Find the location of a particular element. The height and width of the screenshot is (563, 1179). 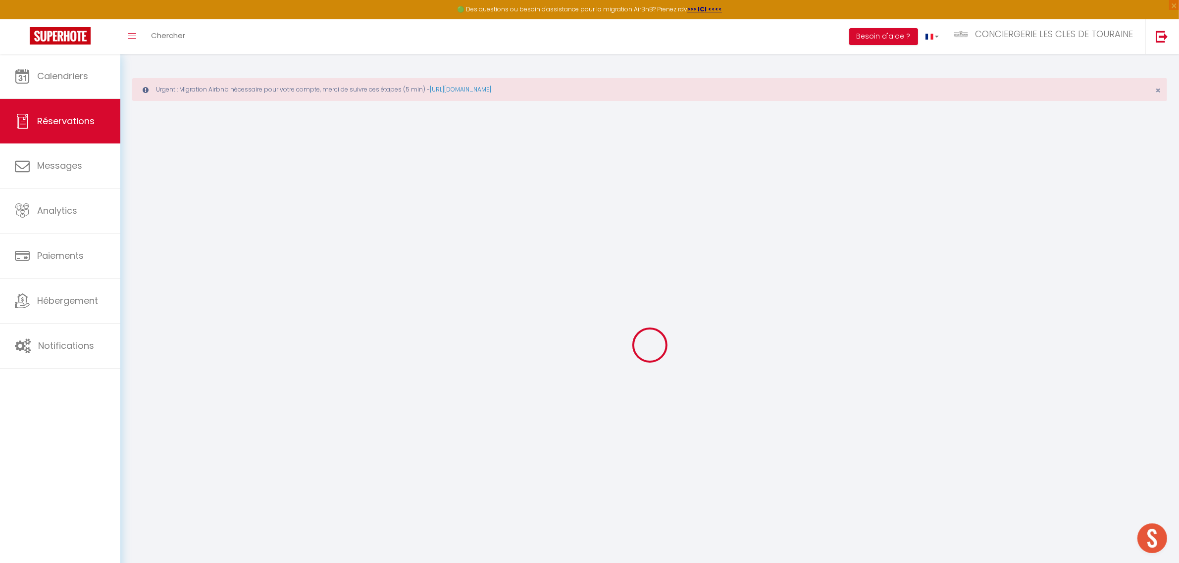

span: Notifications is located at coordinates (66, 346).